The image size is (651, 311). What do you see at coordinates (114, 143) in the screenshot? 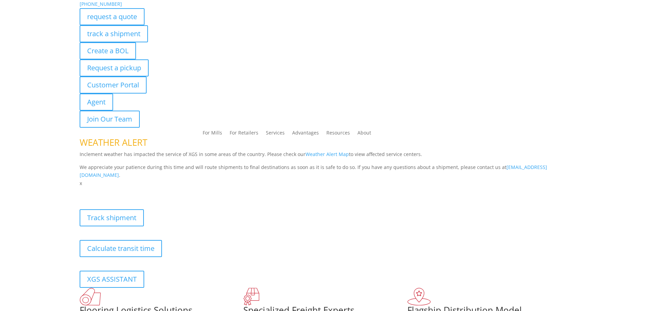
I see `span: WEATHER ALERT` at bounding box center [114, 143].